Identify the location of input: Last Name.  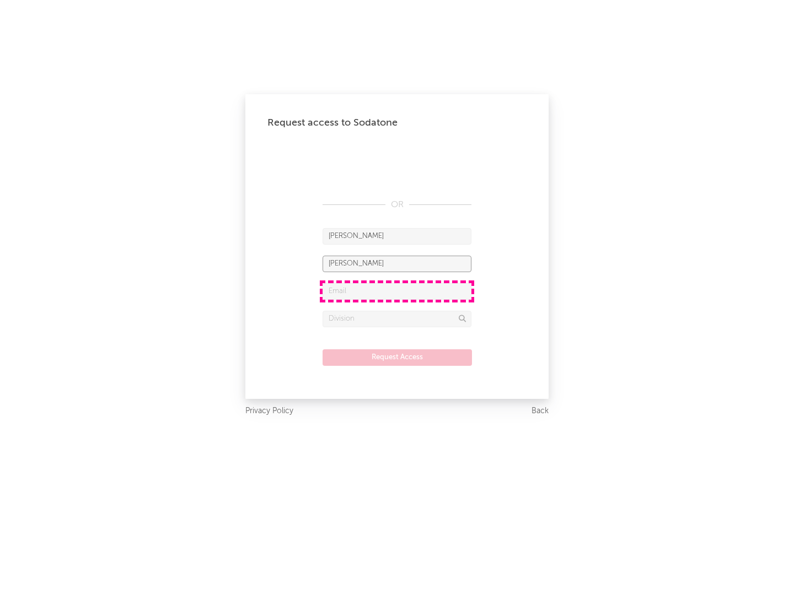
(397, 264).